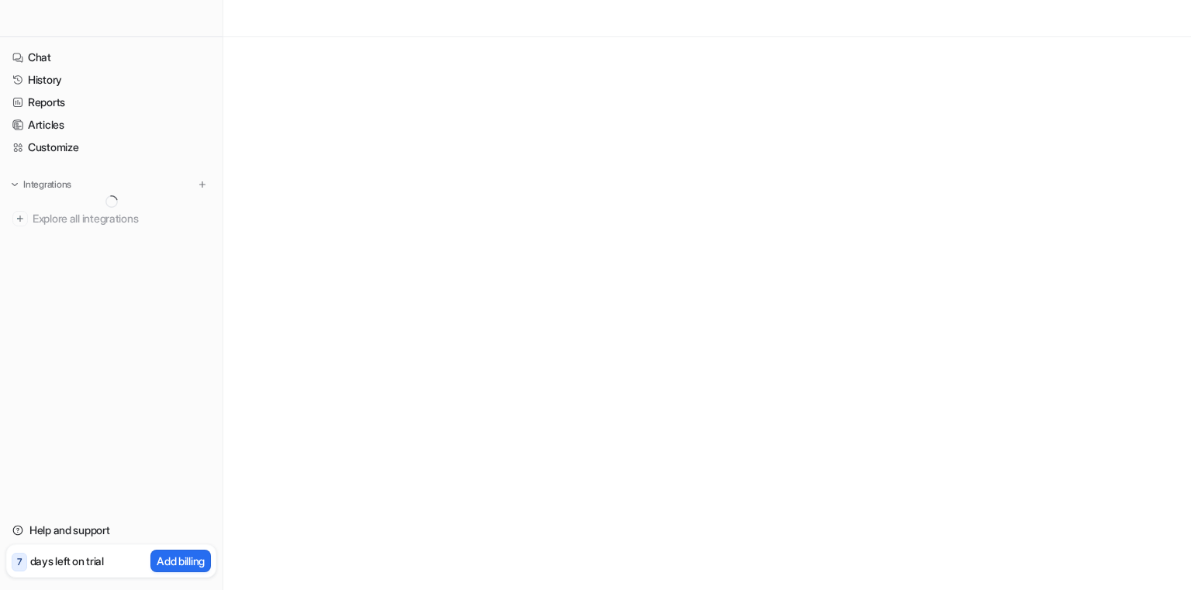  Describe the element at coordinates (19, 562) in the screenshot. I see `p: 7` at that location.